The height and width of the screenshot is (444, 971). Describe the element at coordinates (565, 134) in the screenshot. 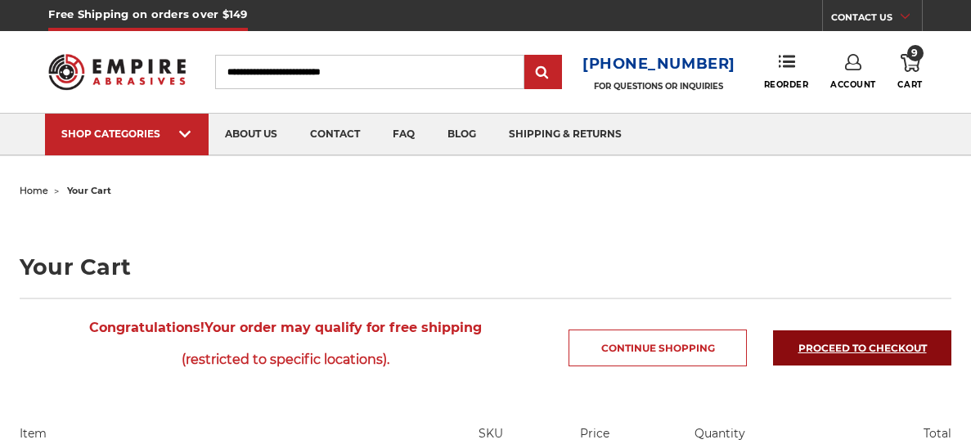

I see `a: shipping & returns` at that location.